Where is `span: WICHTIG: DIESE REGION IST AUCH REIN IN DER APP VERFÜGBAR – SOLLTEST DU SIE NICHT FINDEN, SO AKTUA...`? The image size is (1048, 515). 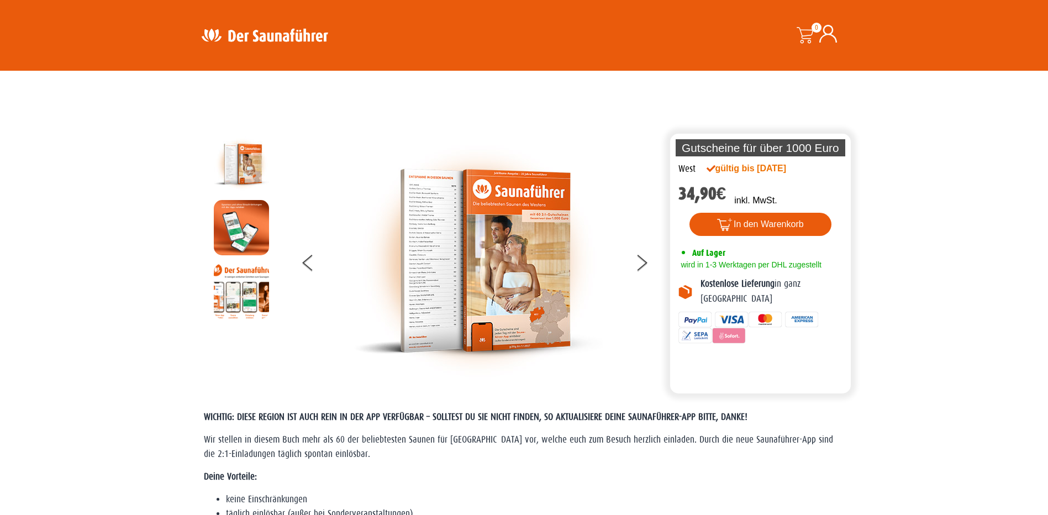 span: WICHTIG: DIESE REGION IST AUCH REIN IN DER APP VERFÜGBAR – SOLLTEST DU SIE NICHT FINDEN, SO AKTUA... is located at coordinates (475, 416).